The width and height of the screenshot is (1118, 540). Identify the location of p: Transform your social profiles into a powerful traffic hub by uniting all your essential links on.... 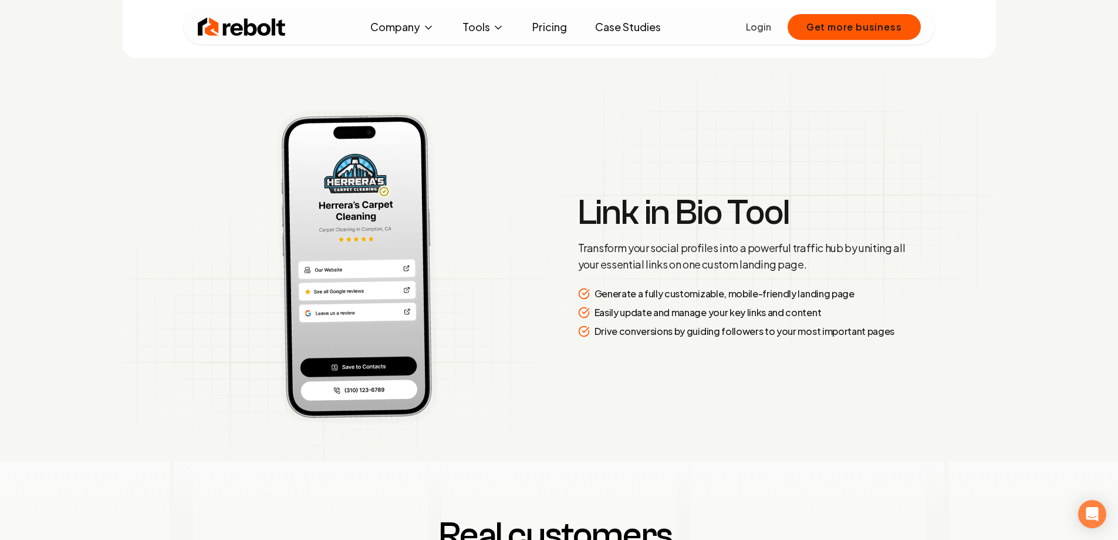
(747, 256).